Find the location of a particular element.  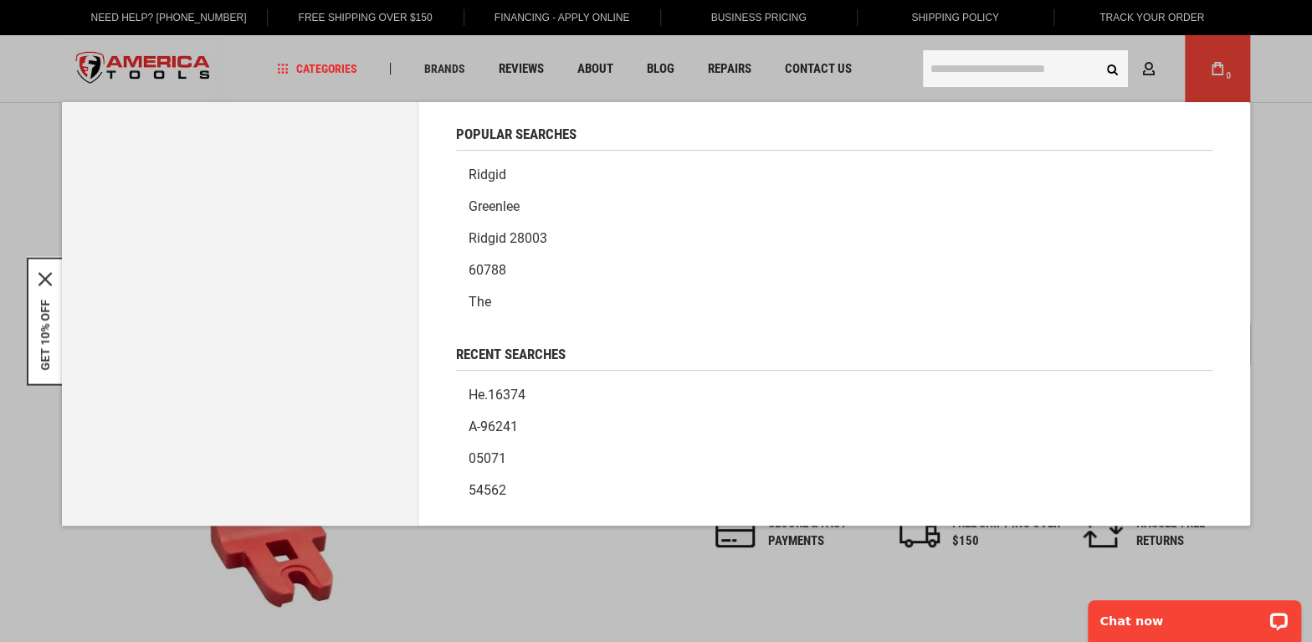

a: The is located at coordinates (834, 302).